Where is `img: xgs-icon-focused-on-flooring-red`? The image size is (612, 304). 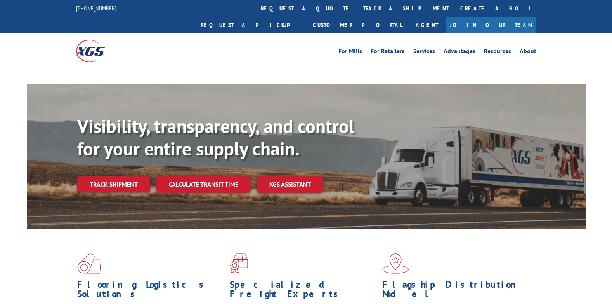 img: xgs-icon-focused-on-flooring-red is located at coordinates (239, 263).